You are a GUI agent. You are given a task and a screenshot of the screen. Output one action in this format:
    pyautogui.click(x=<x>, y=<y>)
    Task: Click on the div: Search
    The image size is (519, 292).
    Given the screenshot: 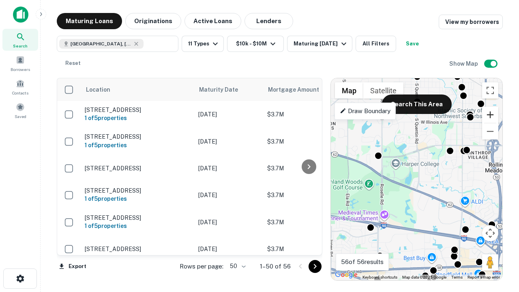 What is the action you would take?
    pyautogui.click(x=20, y=40)
    